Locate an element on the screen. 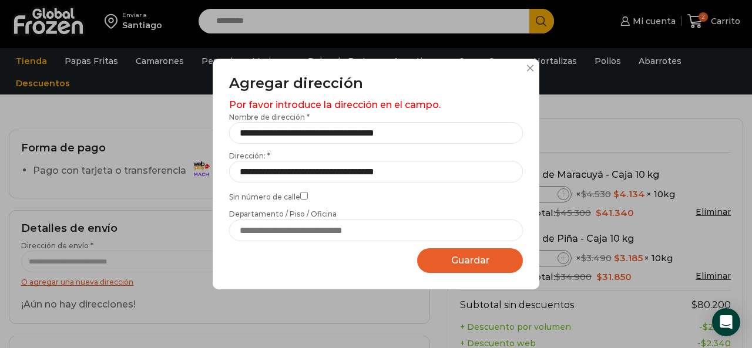 This screenshot has width=752, height=348. label: Sin número de calle is located at coordinates (376, 196).